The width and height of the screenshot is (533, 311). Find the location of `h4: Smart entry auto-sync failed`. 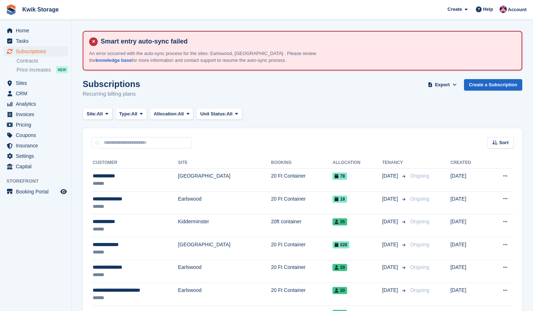

h4: Smart entry auto-sync failed is located at coordinates (306, 41).